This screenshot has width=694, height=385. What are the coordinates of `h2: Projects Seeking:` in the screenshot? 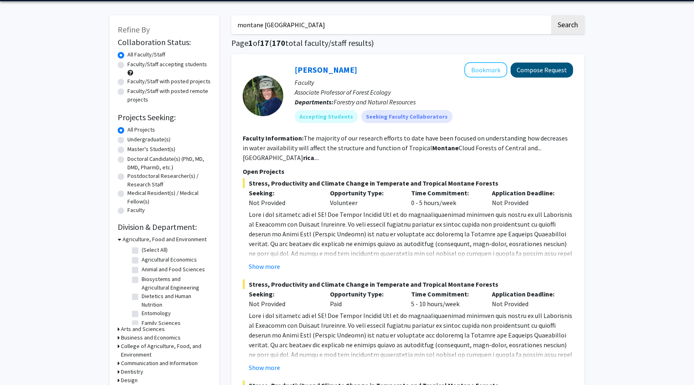 It's located at (164, 117).